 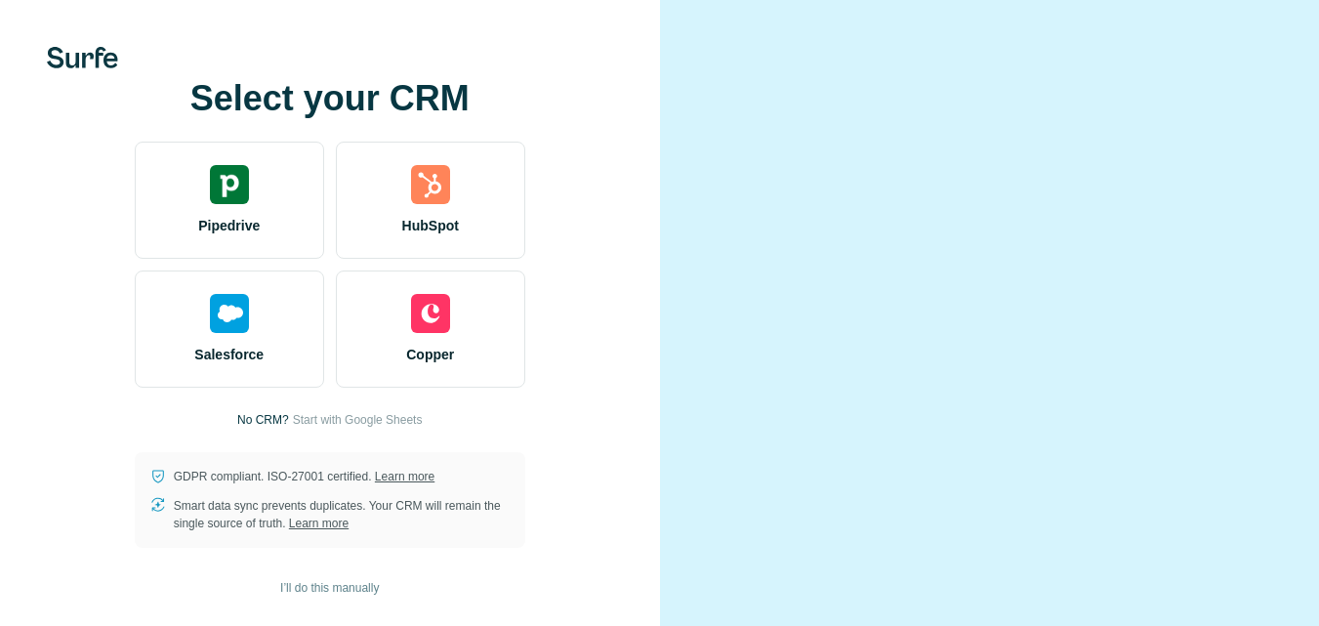 I want to click on button: Start with Google Sheets, so click(x=357, y=420).